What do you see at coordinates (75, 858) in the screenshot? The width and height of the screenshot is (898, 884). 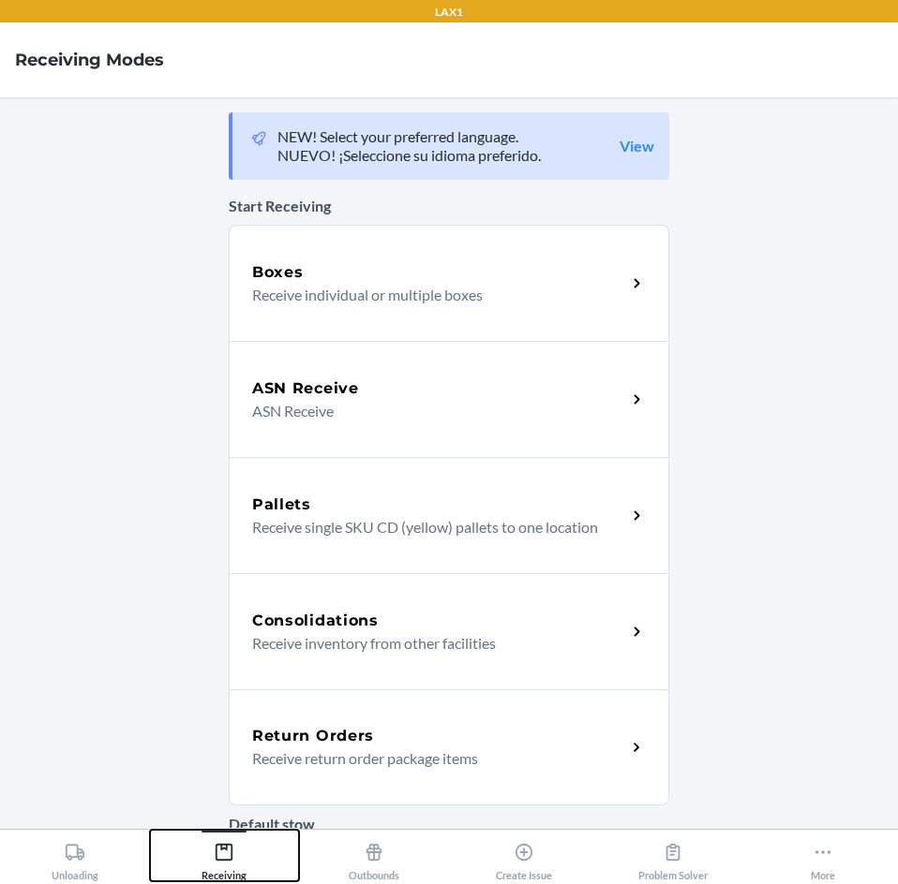 I see `div: Unloading` at bounding box center [75, 858].